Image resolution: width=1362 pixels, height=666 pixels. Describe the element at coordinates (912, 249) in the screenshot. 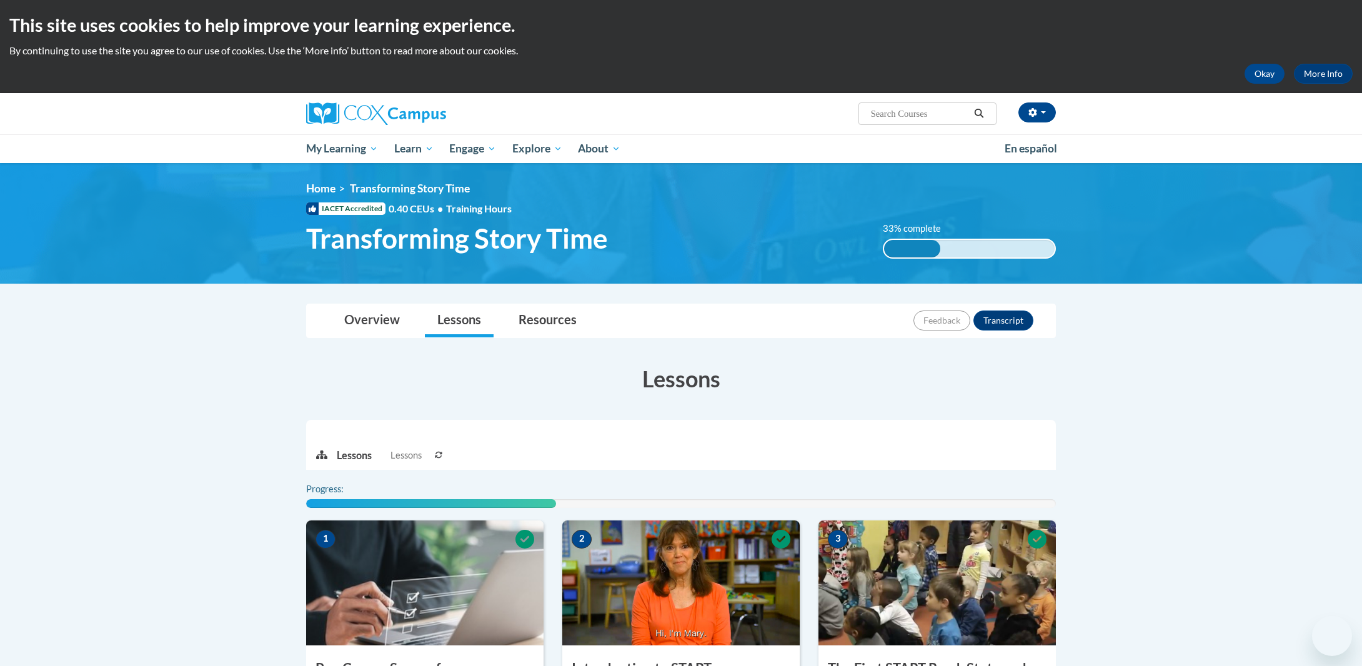

I see `div: 33% complete` at that location.